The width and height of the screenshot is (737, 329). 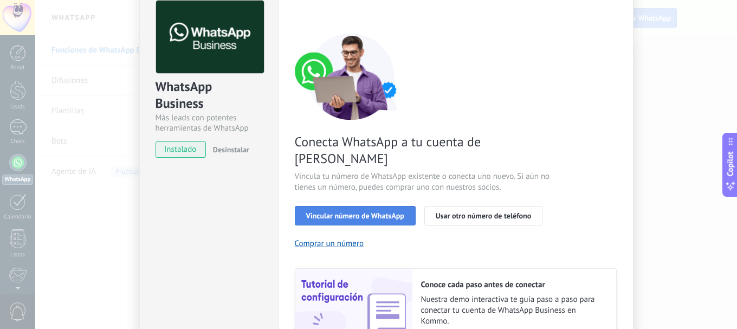 I want to click on span: Vincular número de WhatsApp, so click(x=355, y=216).